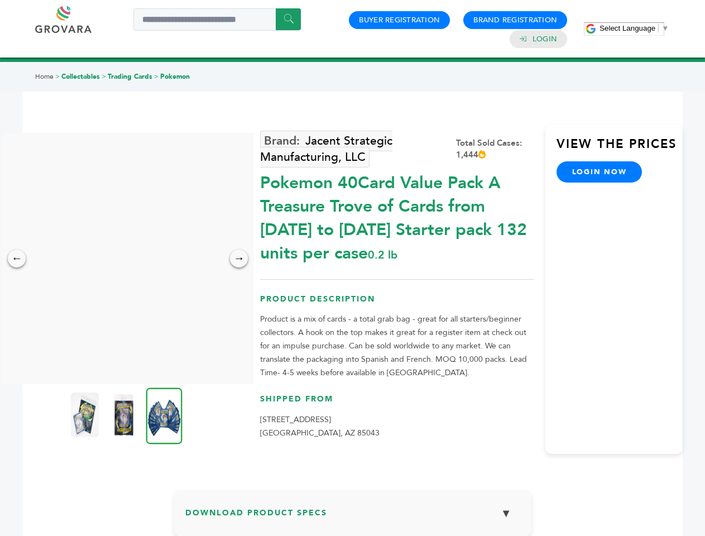  Describe the element at coordinates (399, 20) in the screenshot. I see `a: Buyer Registration` at that location.